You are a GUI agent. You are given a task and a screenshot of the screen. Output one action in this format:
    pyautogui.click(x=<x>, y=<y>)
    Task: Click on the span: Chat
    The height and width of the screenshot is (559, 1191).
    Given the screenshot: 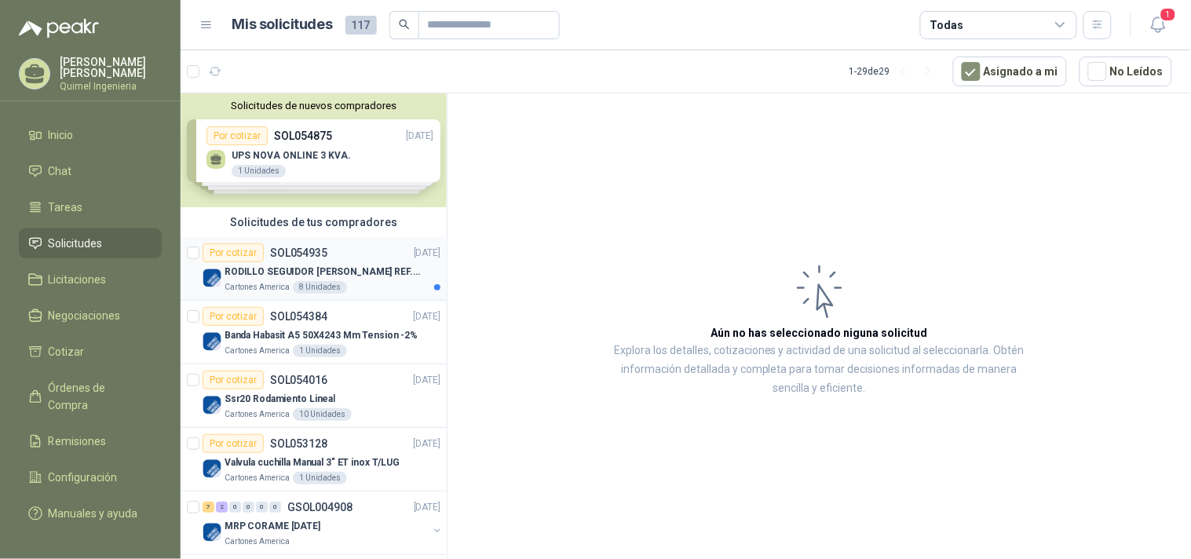 What is the action you would take?
    pyautogui.click(x=60, y=171)
    